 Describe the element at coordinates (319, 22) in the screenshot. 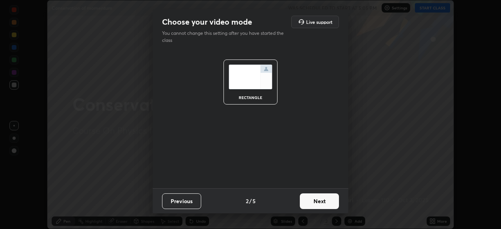

I see `h5: Live support` at that location.